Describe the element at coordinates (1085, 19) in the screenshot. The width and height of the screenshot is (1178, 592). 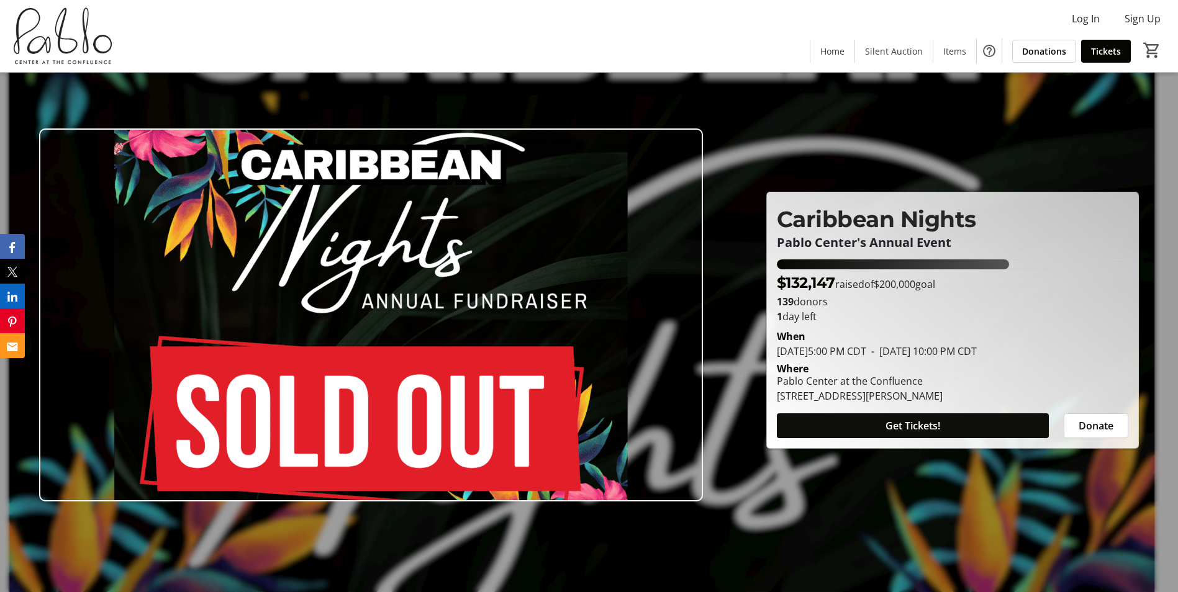
I see `button: Log In` at that location.